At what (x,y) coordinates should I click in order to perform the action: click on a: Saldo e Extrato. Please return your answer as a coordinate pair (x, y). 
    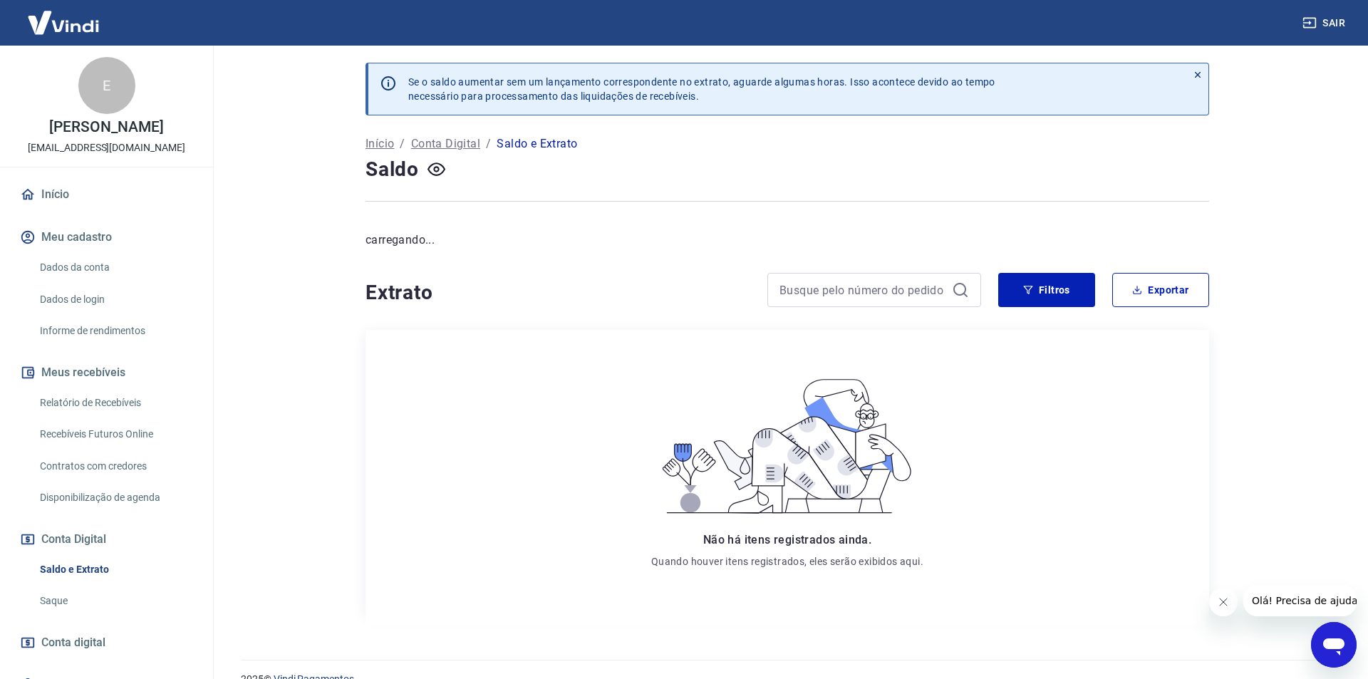
    Looking at the image, I should click on (115, 569).